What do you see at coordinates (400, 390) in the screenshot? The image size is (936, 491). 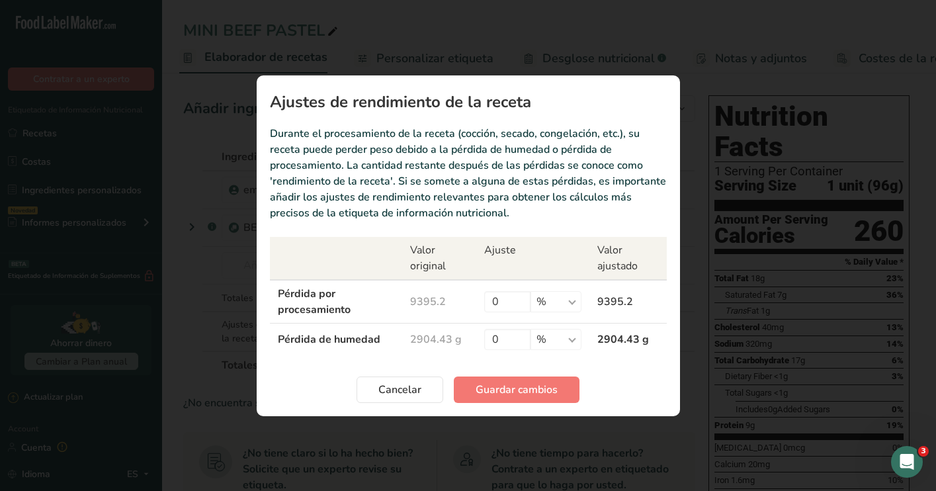 I see `button: Cancelar` at bounding box center [400, 390].